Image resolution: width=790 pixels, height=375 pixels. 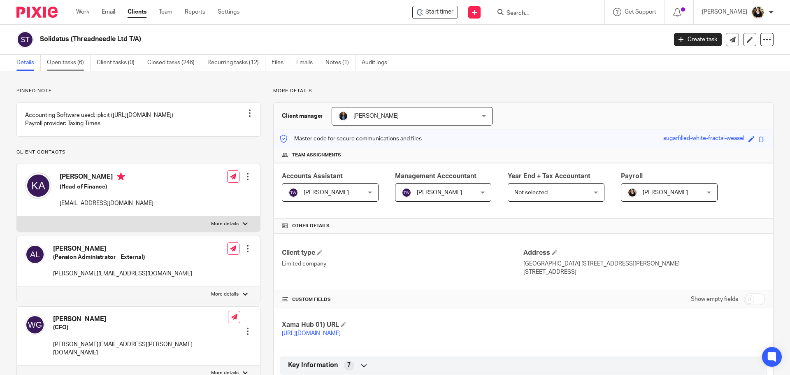 What do you see at coordinates (121, 177) in the screenshot?
I see `i: Primary` at bounding box center [121, 177].